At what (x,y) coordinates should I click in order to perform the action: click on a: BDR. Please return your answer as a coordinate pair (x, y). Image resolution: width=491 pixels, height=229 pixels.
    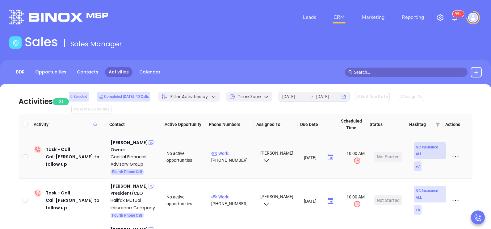
    Looking at the image, I should click on (20, 72).